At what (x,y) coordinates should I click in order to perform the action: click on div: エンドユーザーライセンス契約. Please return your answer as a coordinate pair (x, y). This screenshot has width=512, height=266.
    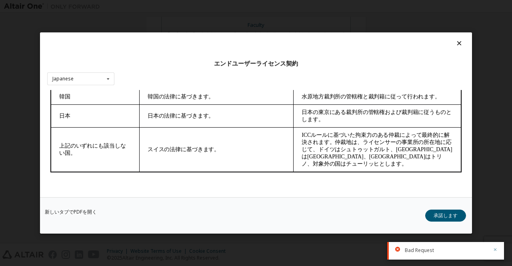
    Looking at the image, I should click on (256, 64).